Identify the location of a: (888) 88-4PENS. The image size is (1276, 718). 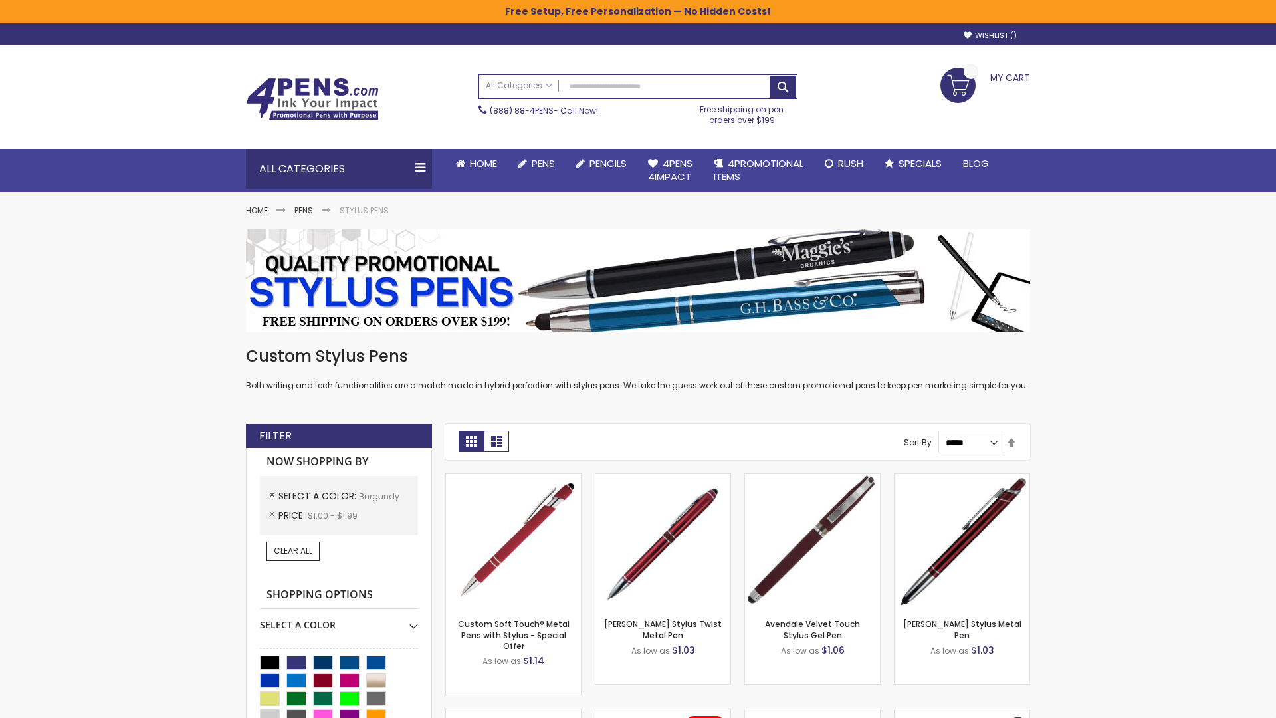
(522, 110).